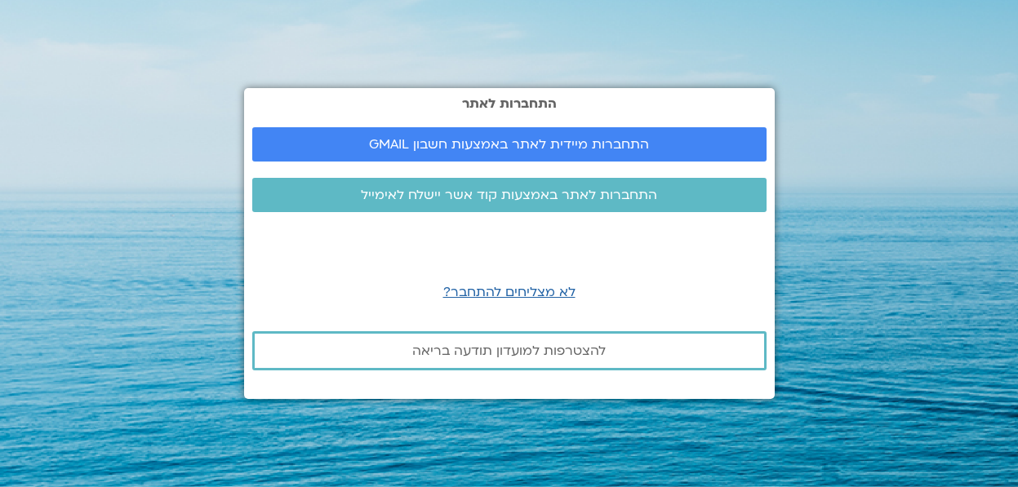  What do you see at coordinates (509, 292) in the screenshot?
I see `span: לא מצליחים להתחבר?` at bounding box center [509, 292].